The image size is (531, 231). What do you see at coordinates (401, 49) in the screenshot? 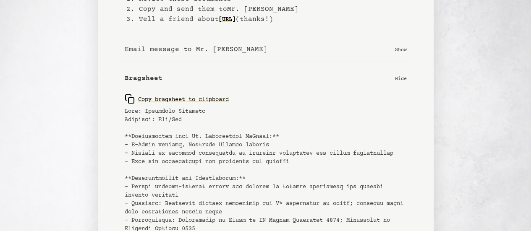
I see `p: Show` at bounding box center [401, 49].